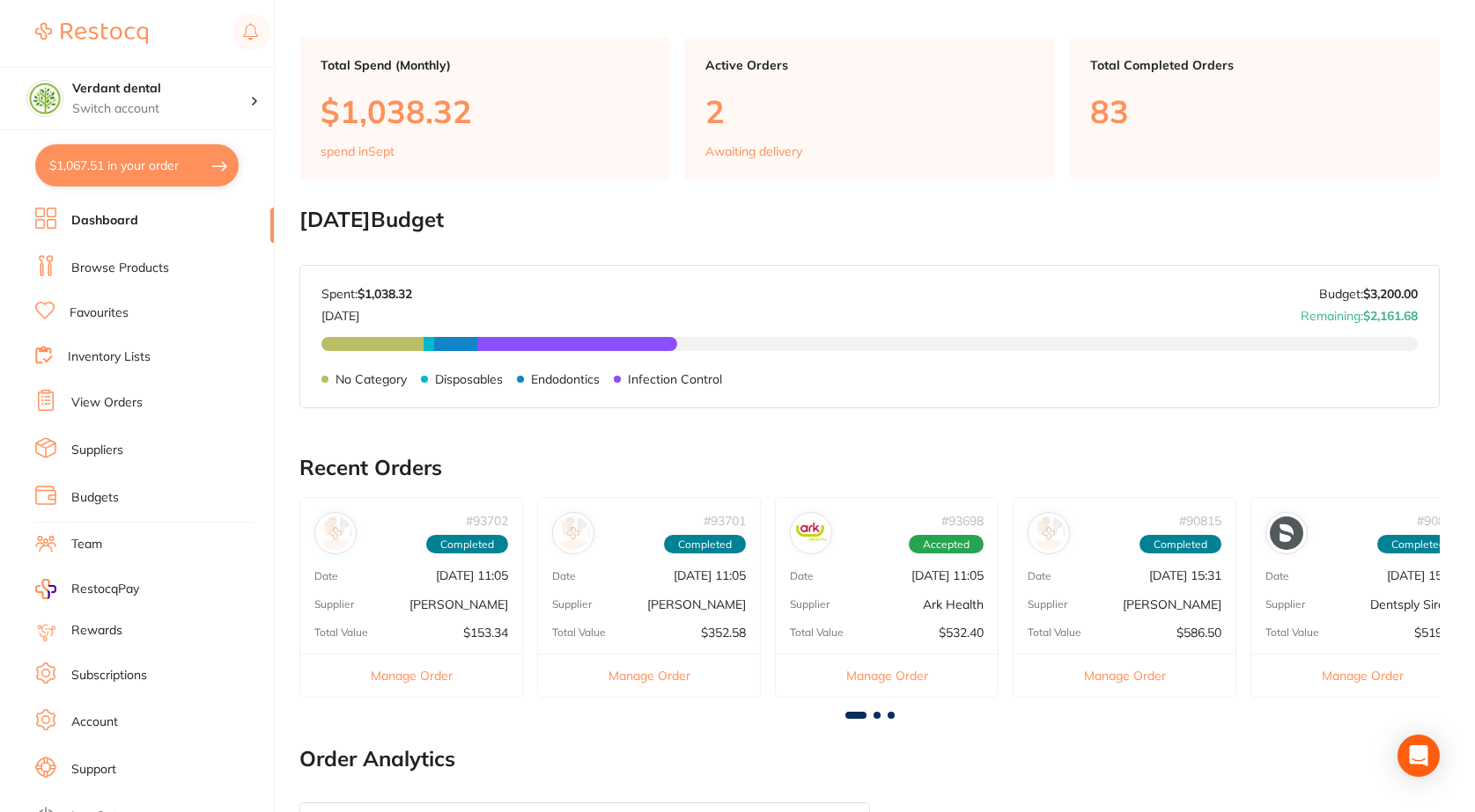  I want to click on a: Support, so click(93, 770).